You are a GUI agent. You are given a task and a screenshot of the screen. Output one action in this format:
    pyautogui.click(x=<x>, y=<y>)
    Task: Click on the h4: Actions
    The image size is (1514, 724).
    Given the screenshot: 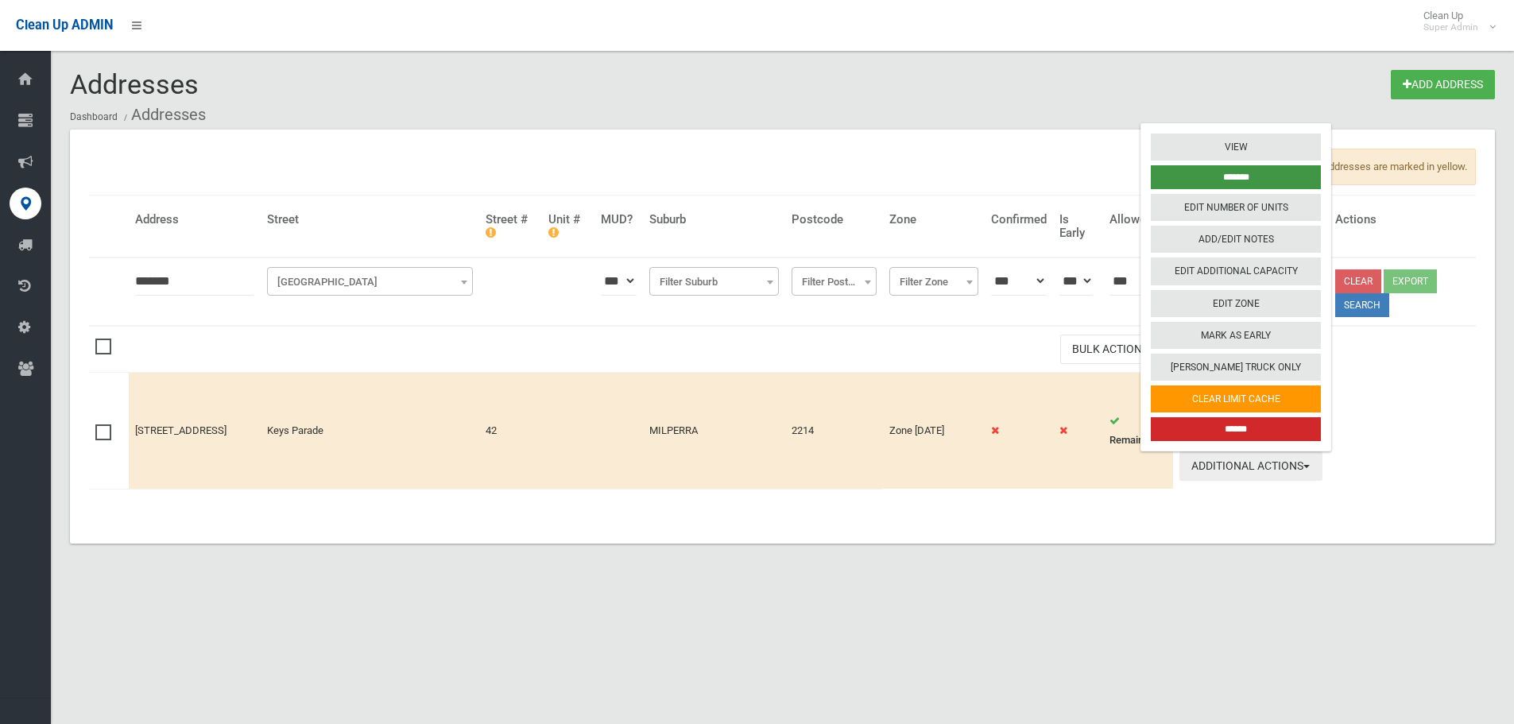 What is the action you would take?
    pyautogui.click(x=1402, y=219)
    